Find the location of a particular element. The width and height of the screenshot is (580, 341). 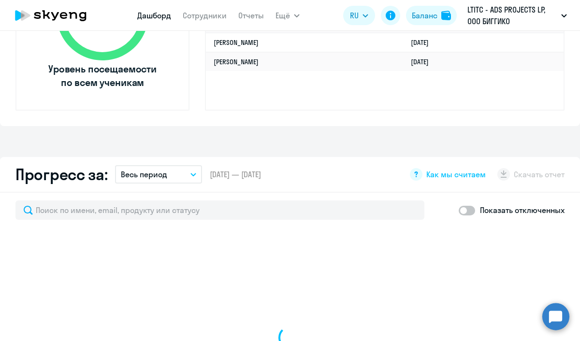

span: Уровень посещаемости по всем ученикам is located at coordinates (102, 76).